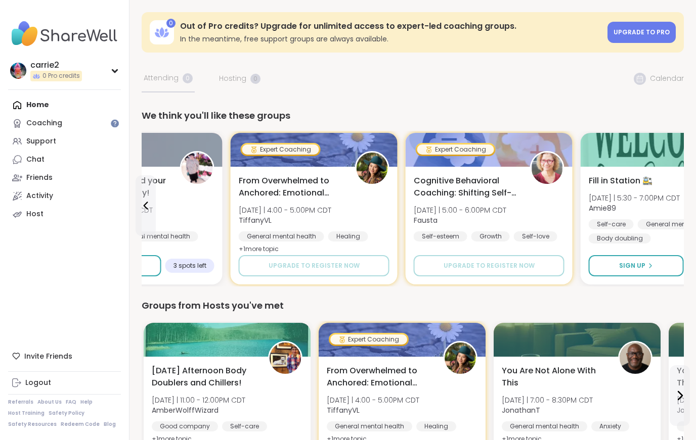  I want to click on span: Upgrade to Pro, so click(641, 32).